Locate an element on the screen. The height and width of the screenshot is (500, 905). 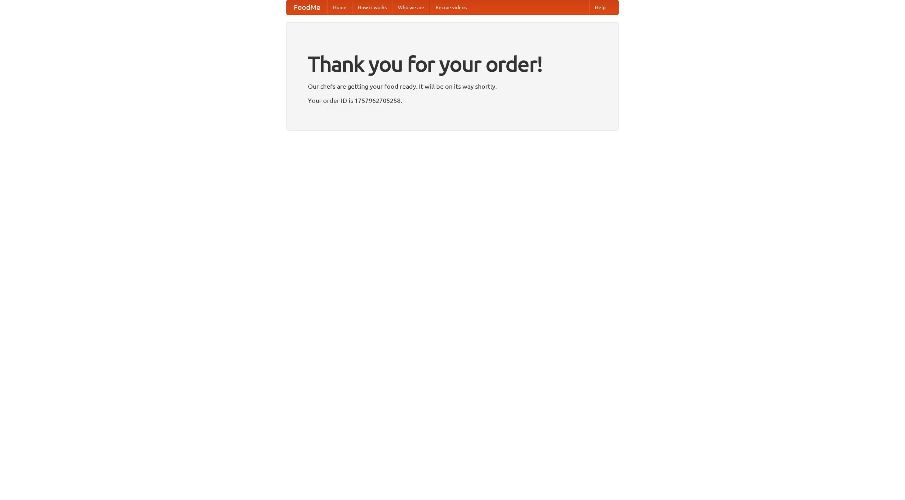
a: Recipe videos is located at coordinates (451, 7).